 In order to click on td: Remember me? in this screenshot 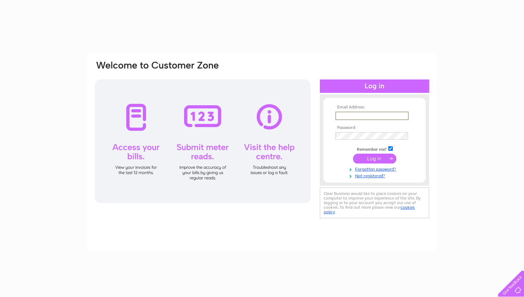, I will do `click(374, 148)`.